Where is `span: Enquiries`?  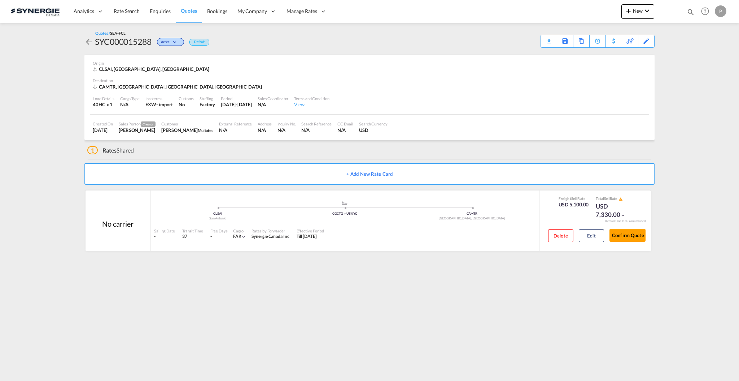
span: Enquiries is located at coordinates (160, 11).